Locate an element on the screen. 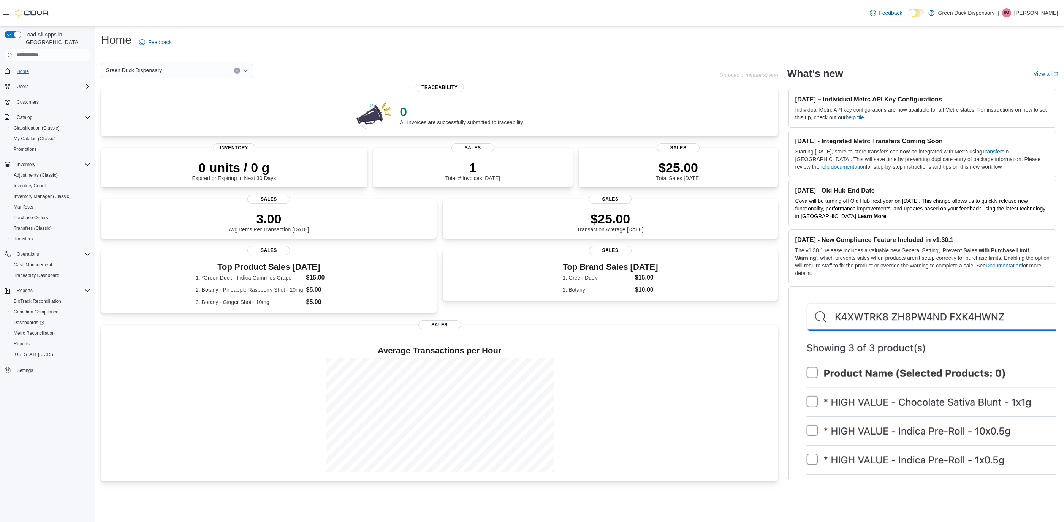 This screenshot has width=1064, height=522. strong: Learn More is located at coordinates (872, 216).